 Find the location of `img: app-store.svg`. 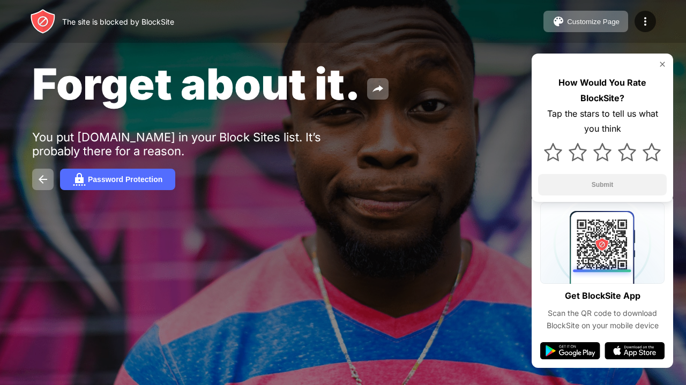

img: app-store.svg is located at coordinates (635, 351).